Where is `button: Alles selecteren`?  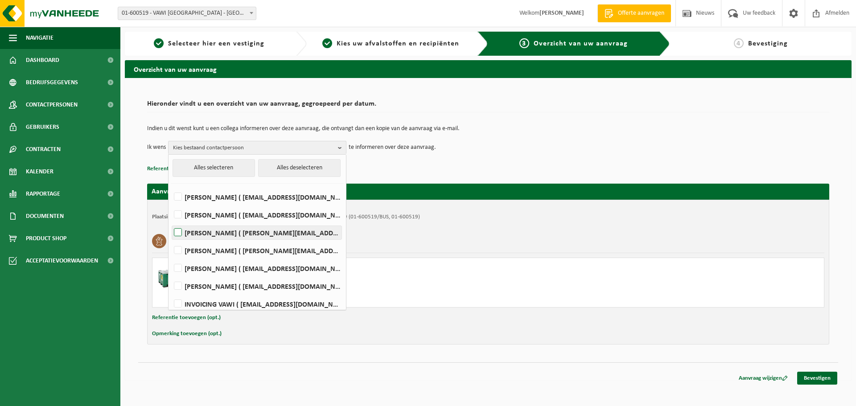
button: Alles selecteren is located at coordinates (213, 168).